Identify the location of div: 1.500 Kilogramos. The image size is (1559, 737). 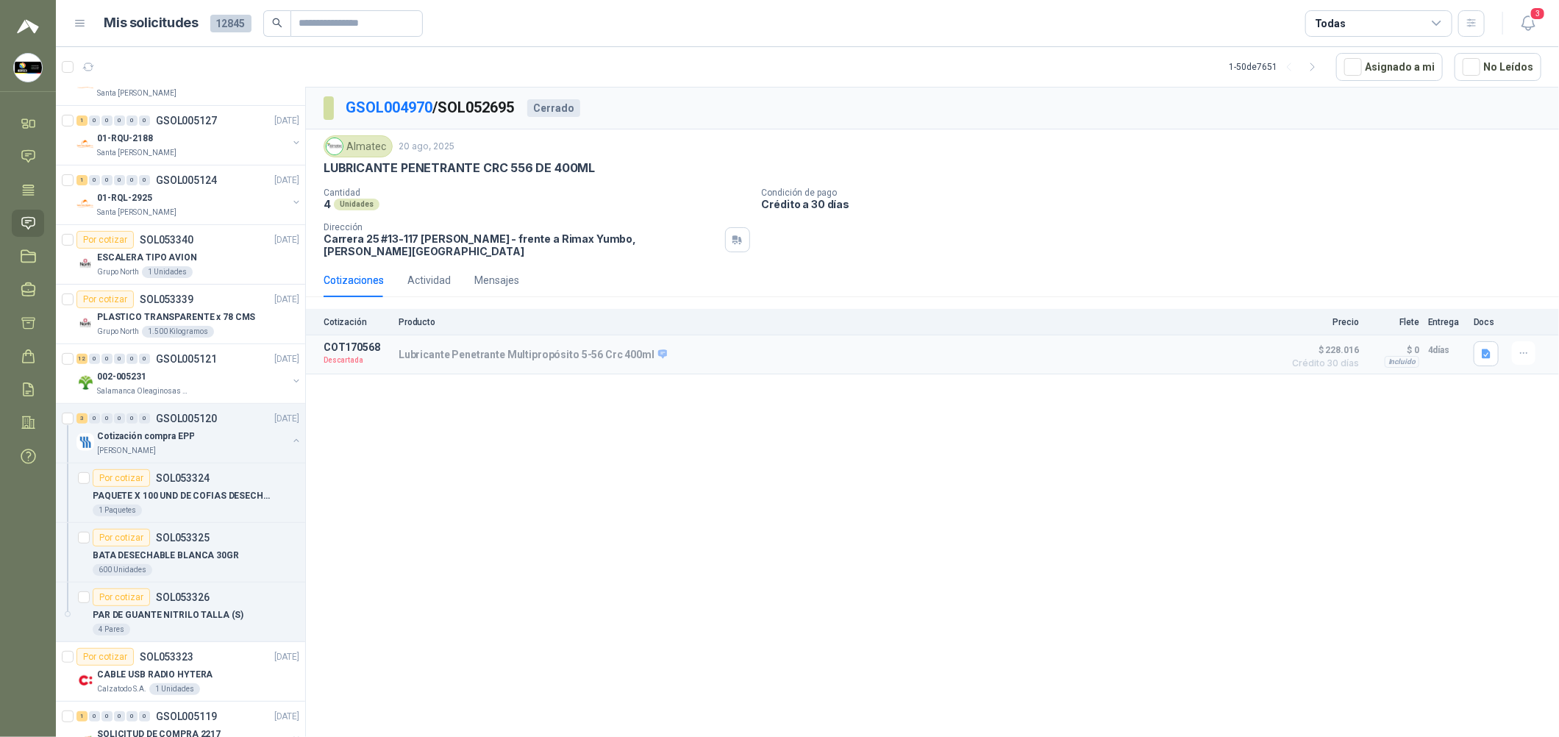
(178, 332).